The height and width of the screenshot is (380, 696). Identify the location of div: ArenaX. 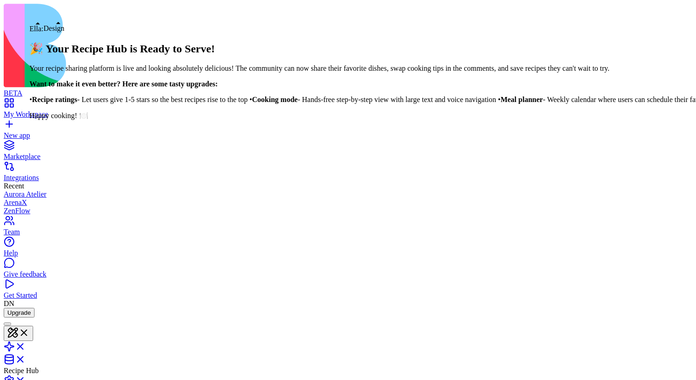
(348, 203).